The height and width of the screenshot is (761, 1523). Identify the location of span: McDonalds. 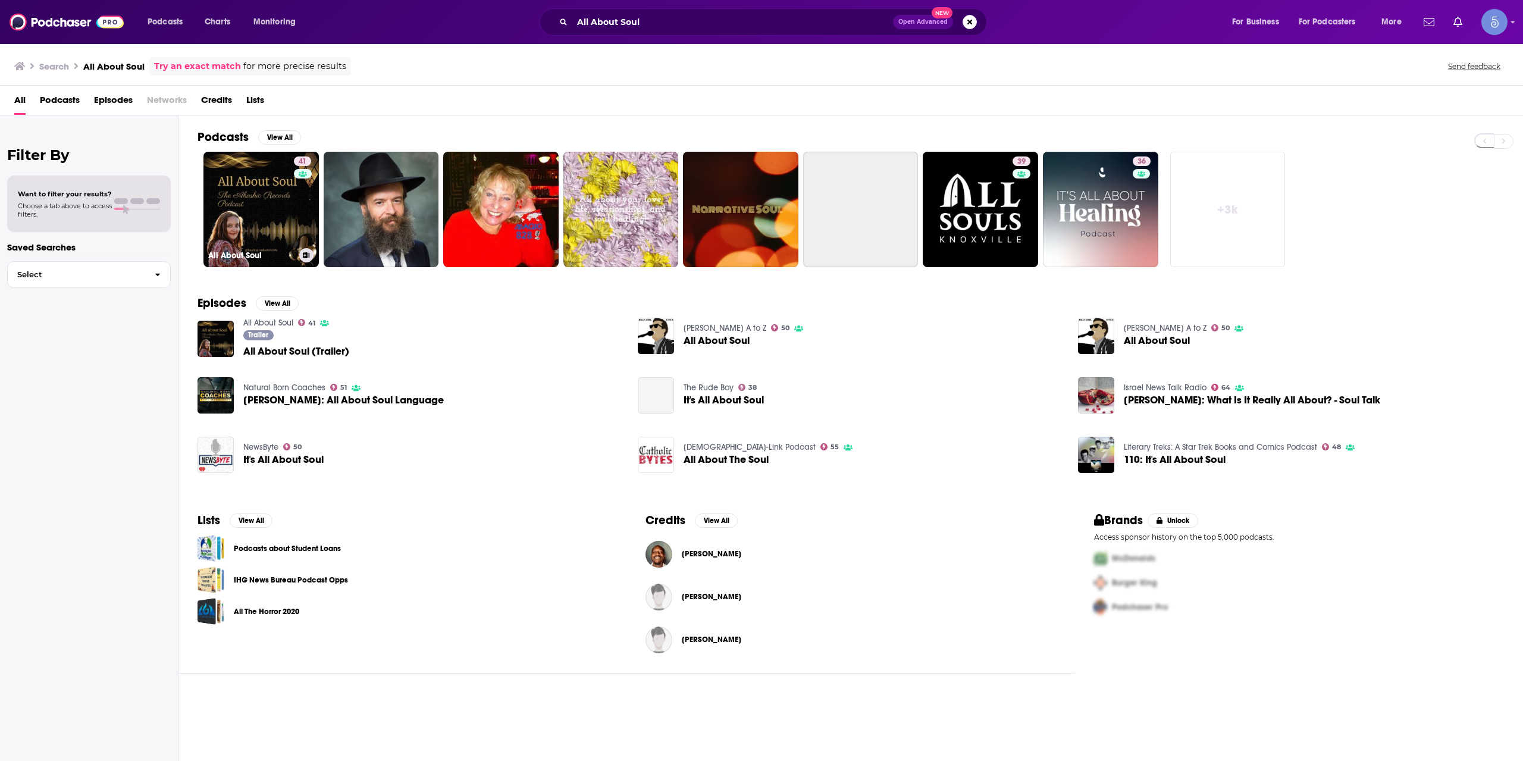
(1133, 558).